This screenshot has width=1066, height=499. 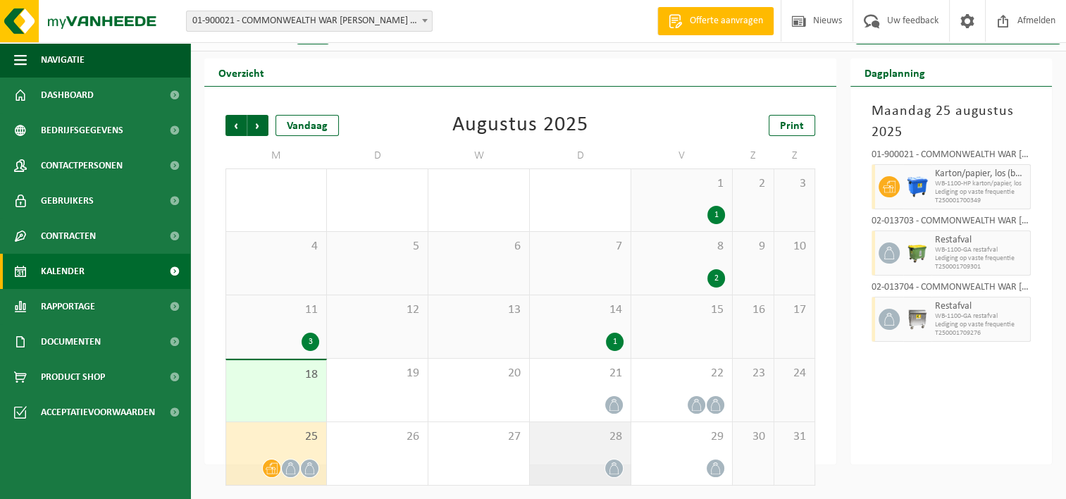 I want to click on span: Navigatie, so click(x=63, y=60).